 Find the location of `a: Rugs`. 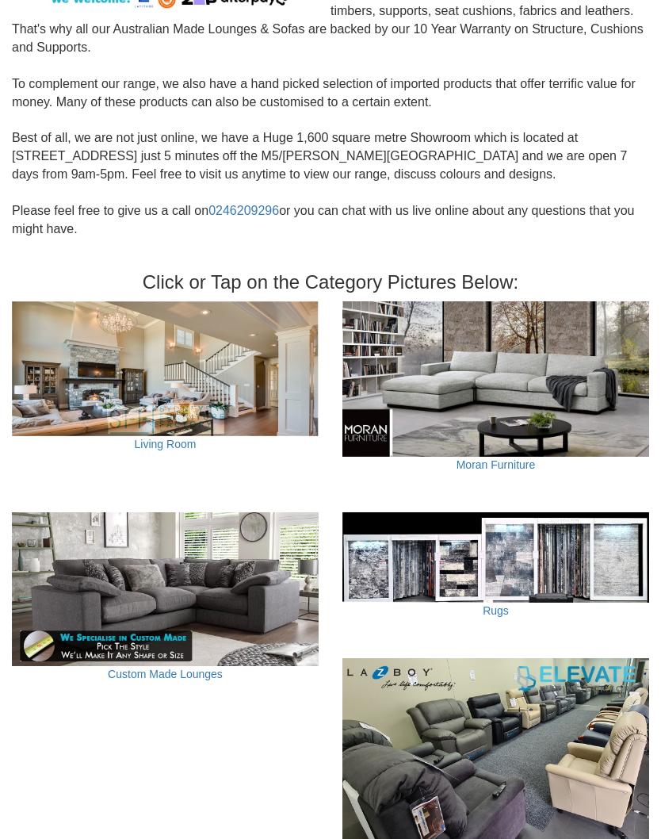

a: Rugs is located at coordinates (495, 610).